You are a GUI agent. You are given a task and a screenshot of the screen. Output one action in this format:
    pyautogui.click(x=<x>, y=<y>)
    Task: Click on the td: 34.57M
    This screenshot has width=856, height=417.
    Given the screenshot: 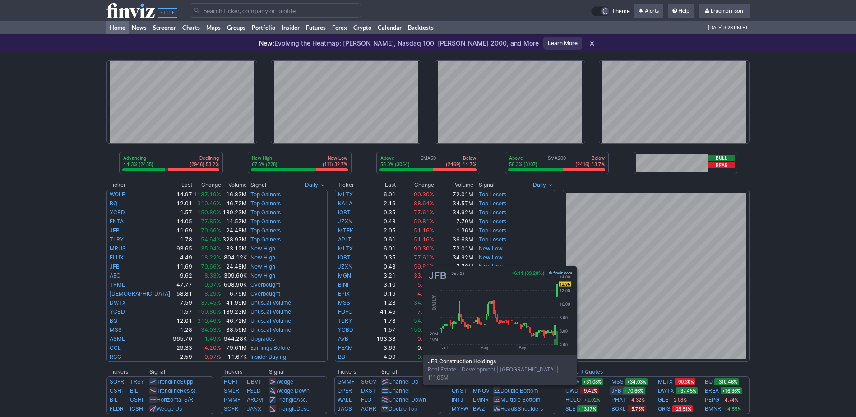 What is the action you would take?
    pyautogui.click(x=454, y=203)
    